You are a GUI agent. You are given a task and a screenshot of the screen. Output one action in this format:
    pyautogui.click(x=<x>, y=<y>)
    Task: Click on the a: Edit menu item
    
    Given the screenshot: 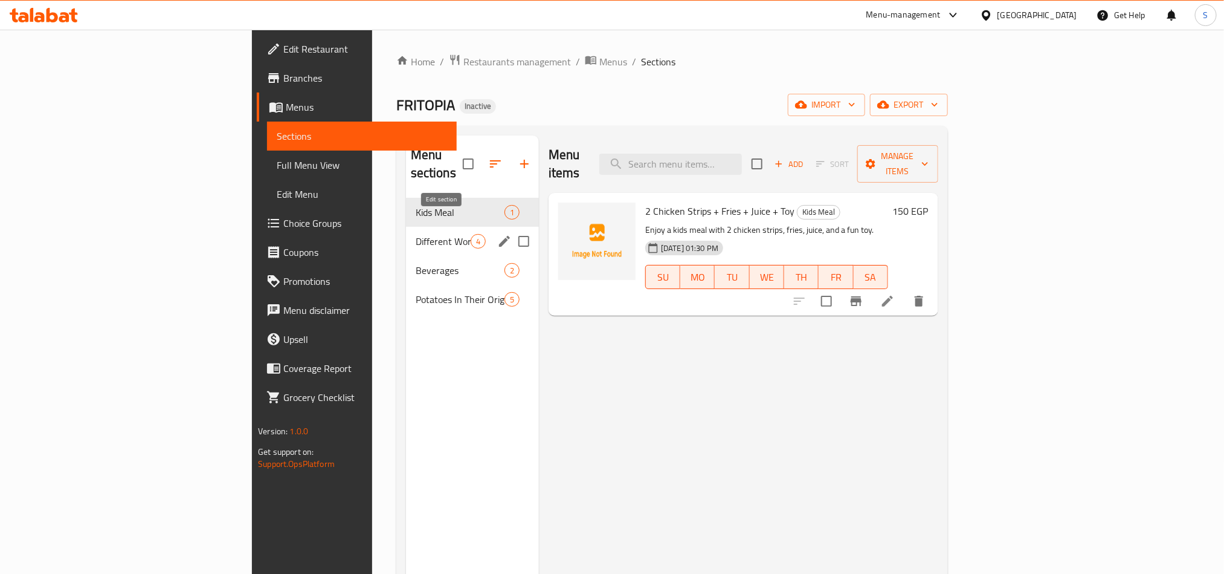 What is the action you would take?
    pyautogui.click(x=888, y=301)
    